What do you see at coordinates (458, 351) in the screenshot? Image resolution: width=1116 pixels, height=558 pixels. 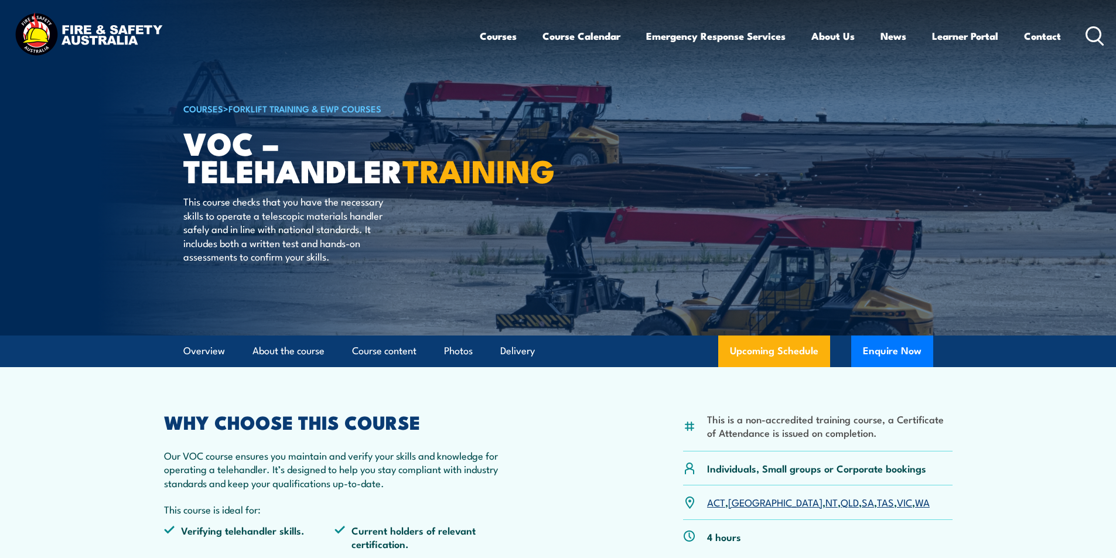 I see `a: Photos` at bounding box center [458, 351].